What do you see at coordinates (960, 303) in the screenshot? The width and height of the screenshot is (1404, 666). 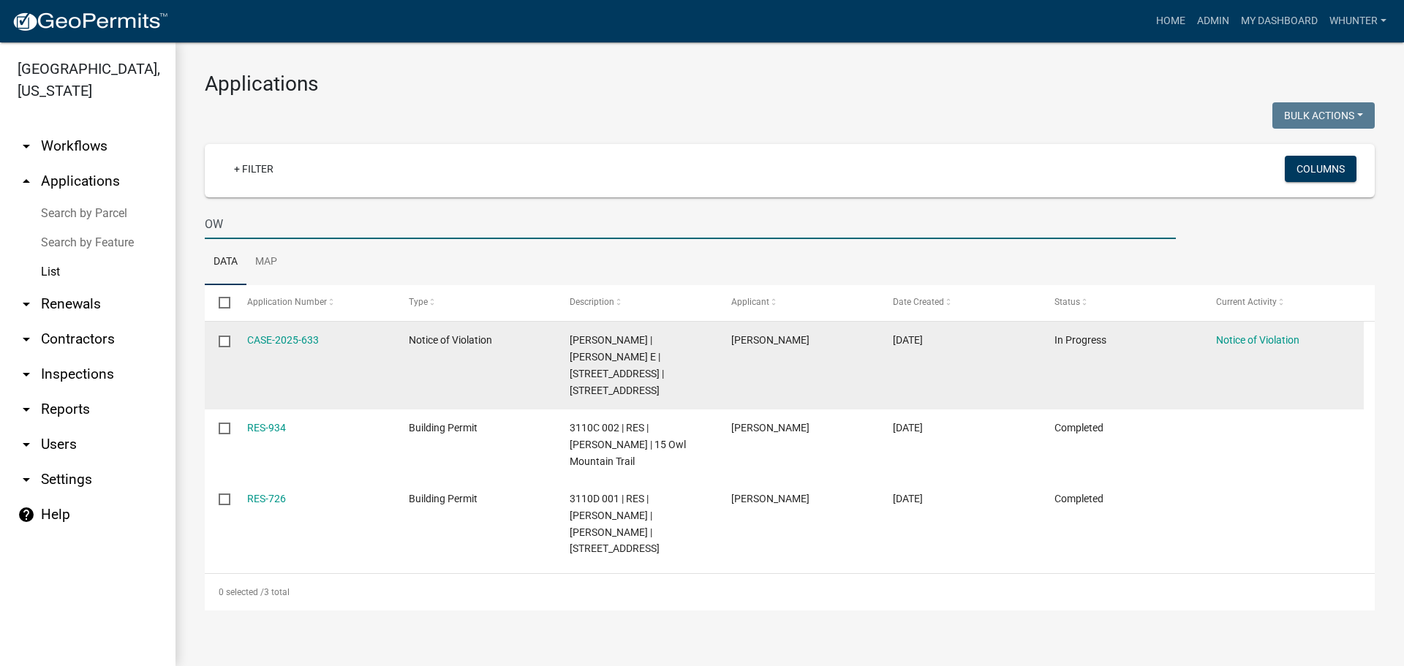 I see `datatable-header-cell: Date Created` at bounding box center [960, 303].